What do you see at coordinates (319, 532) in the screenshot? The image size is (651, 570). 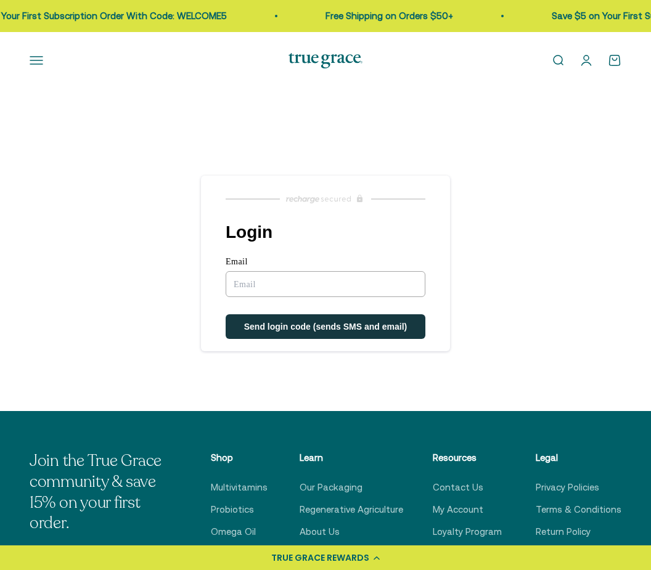 I see `a: About Us` at bounding box center [319, 532].